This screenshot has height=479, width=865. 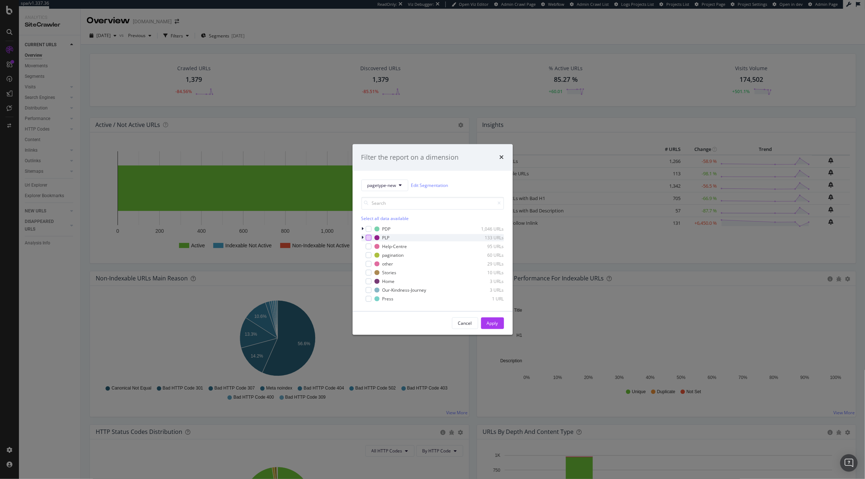 What do you see at coordinates (486, 229) in the screenshot?
I see `div: 1,046 URLs` at bounding box center [486, 229].